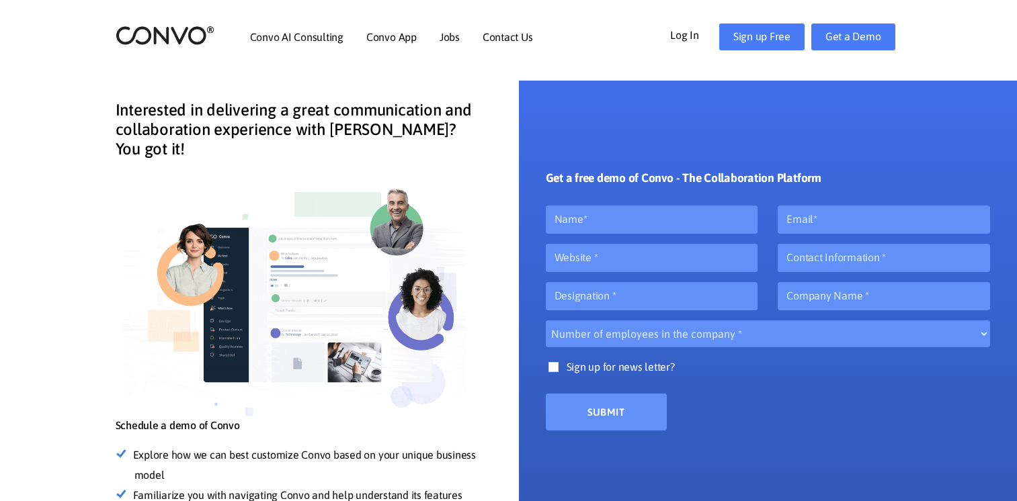  Describe the element at coordinates (391, 37) in the screenshot. I see `a: Convo App` at that location.